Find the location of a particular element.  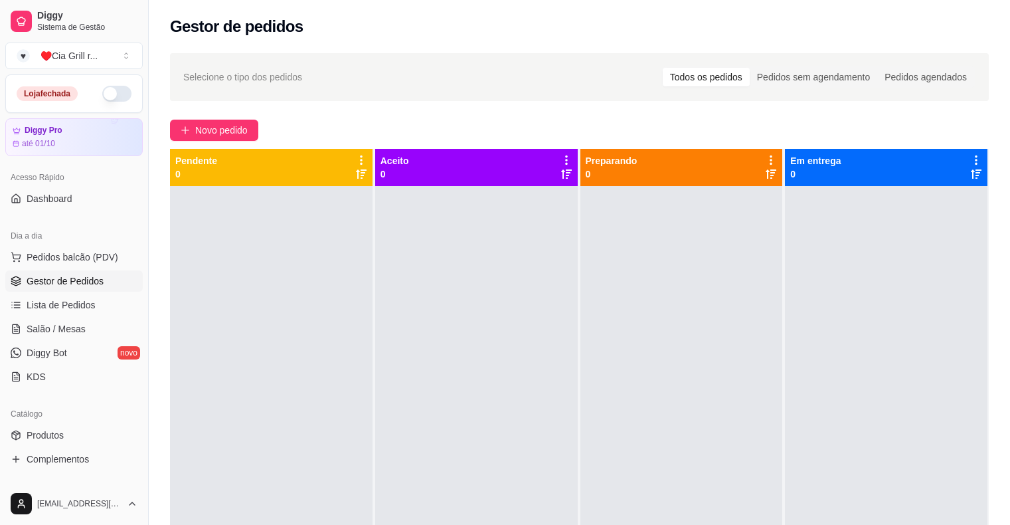

span: Sistema de Gestão is located at coordinates (87, 27).